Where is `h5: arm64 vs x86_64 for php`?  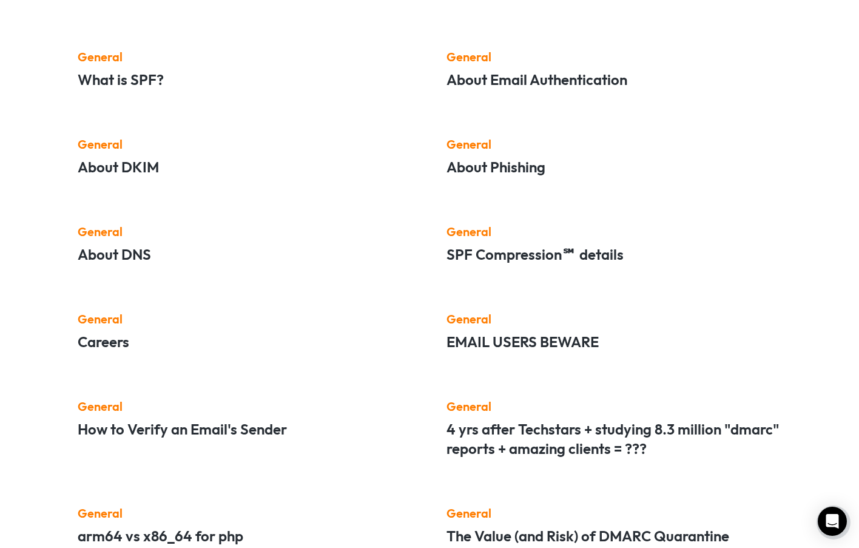 h5: arm64 vs x86_64 for php is located at coordinates (245, 535).